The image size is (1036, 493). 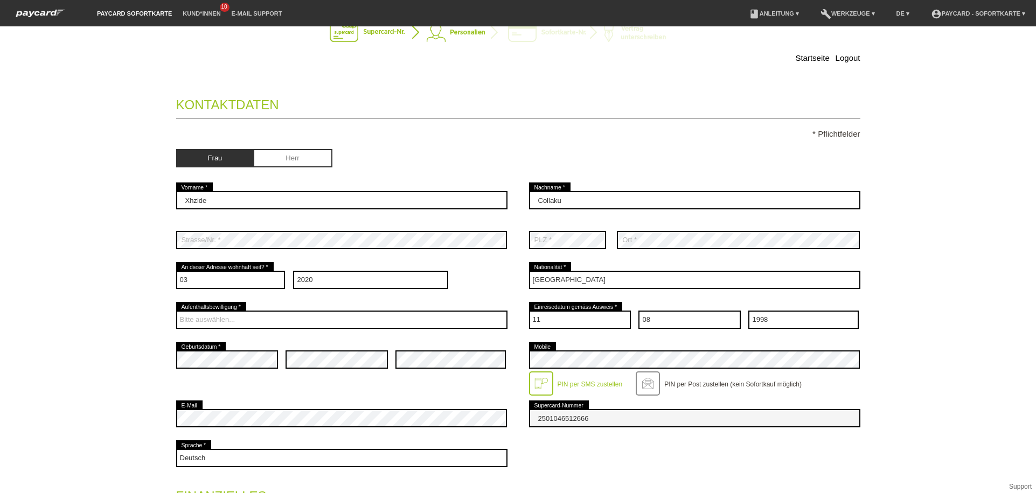 I want to click on a: buildWerkzeuge ▾, so click(x=847, y=13).